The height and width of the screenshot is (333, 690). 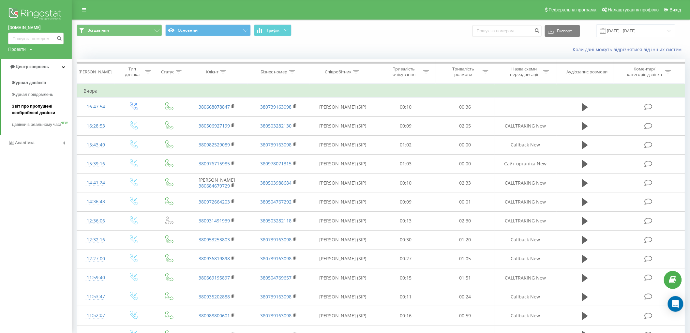 What do you see at coordinates (214, 258) in the screenshot?
I see `a: 380936819898` at bounding box center [214, 258].